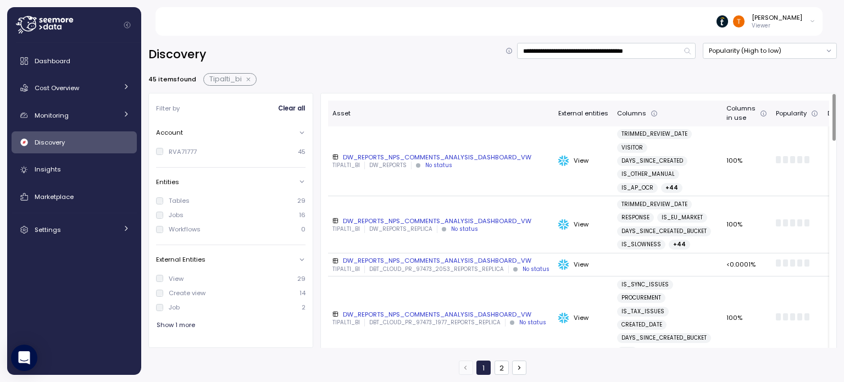  Describe the element at coordinates (74, 61) in the screenshot. I see `a: Dashboard` at that location.